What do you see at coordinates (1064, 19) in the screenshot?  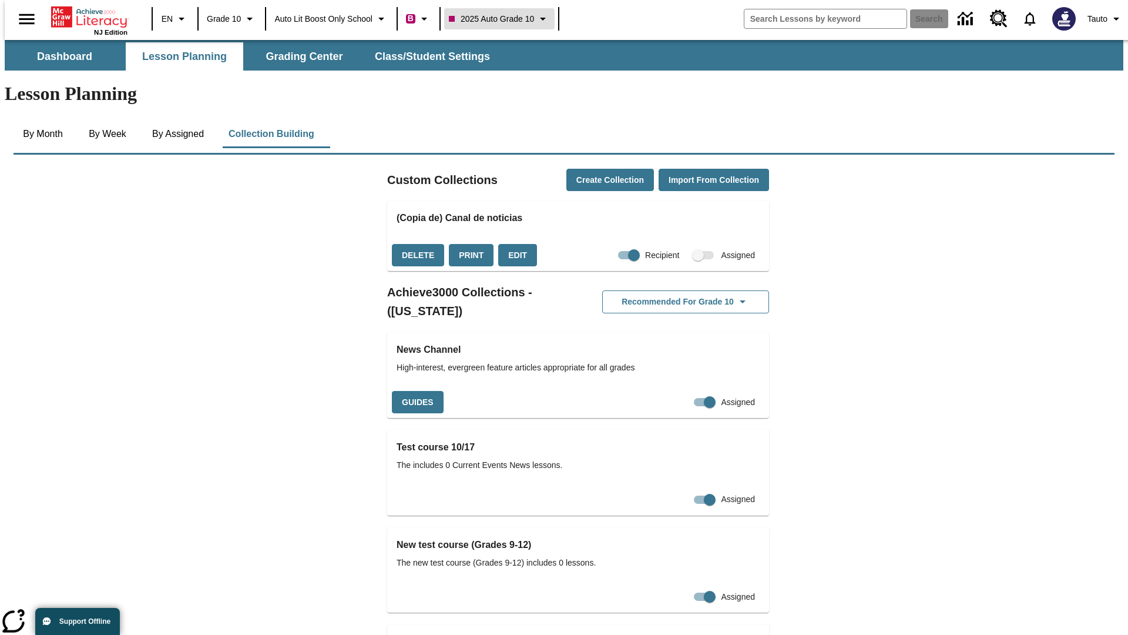 I see `button: Select a new avatar` at bounding box center [1064, 19].